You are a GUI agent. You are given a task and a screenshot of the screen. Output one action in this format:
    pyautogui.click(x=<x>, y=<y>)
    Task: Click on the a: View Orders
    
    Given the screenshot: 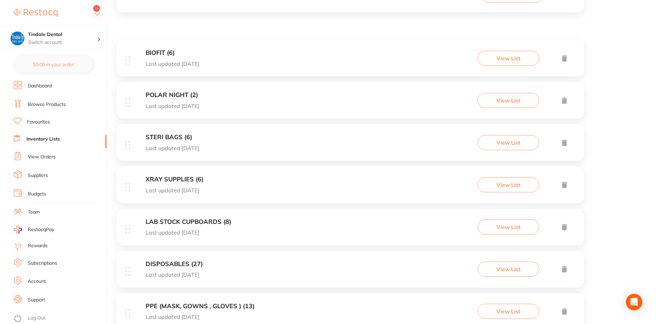 What is the action you would take?
    pyautogui.click(x=41, y=157)
    